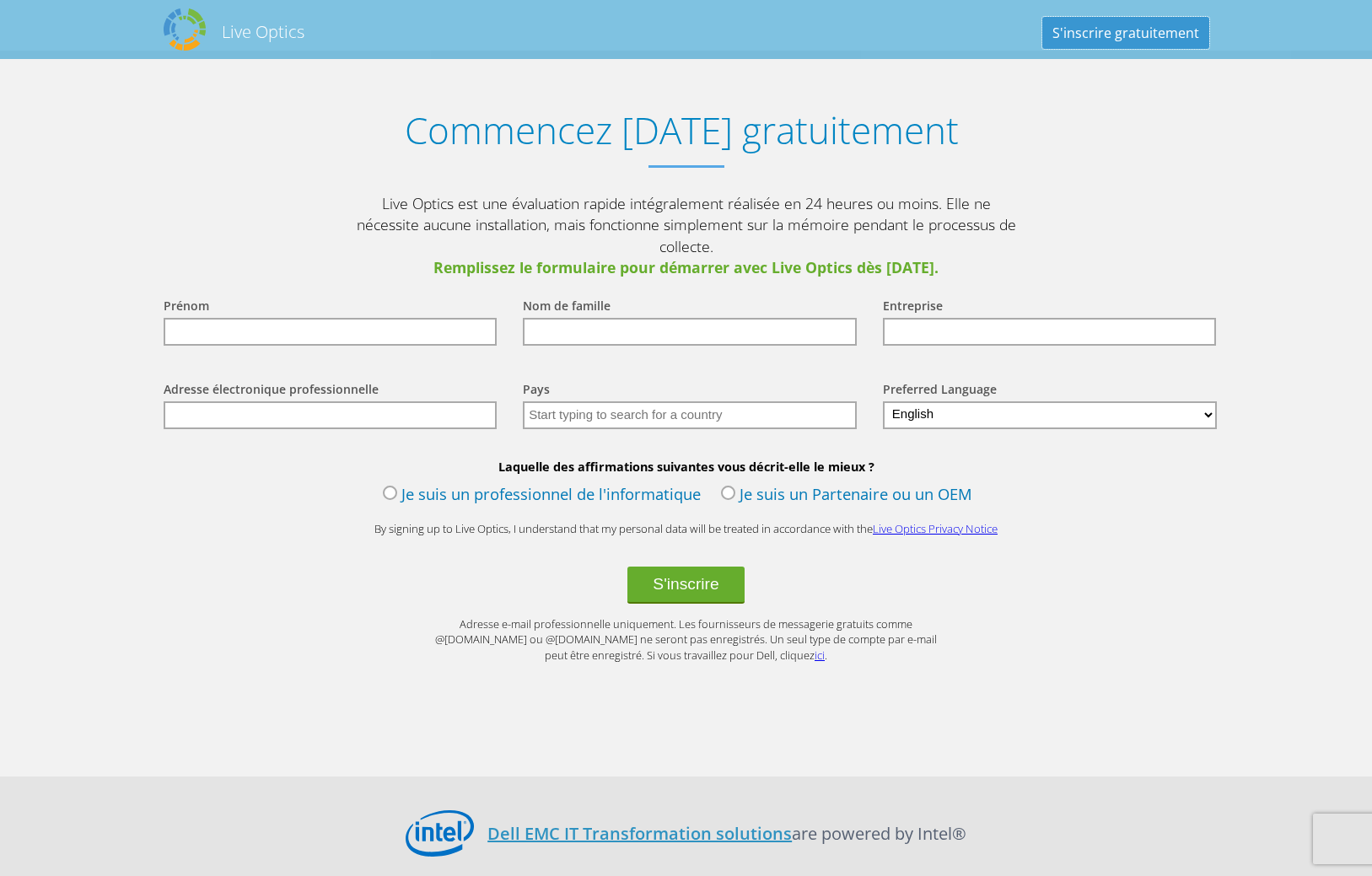 This screenshot has width=1372, height=876. I want to click on label: Preferred Language, so click(939, 391).